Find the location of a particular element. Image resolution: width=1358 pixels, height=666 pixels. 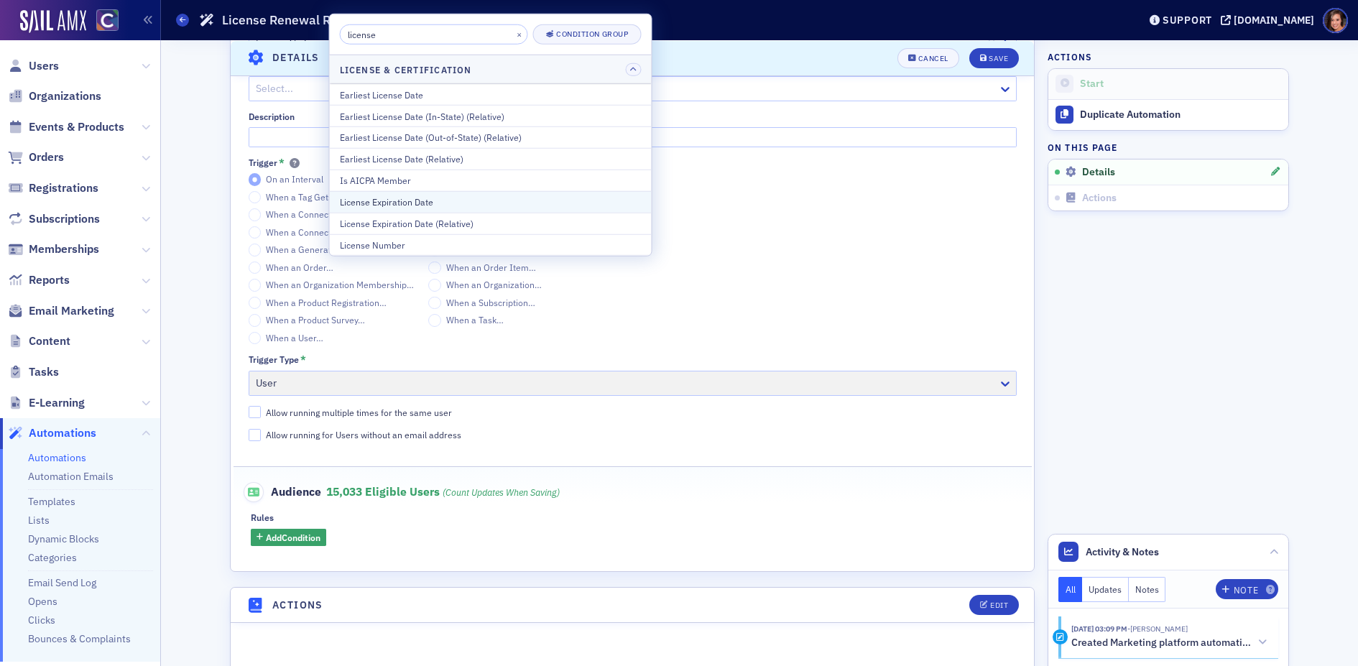

a: Categories is located at coordinates (52, 558).